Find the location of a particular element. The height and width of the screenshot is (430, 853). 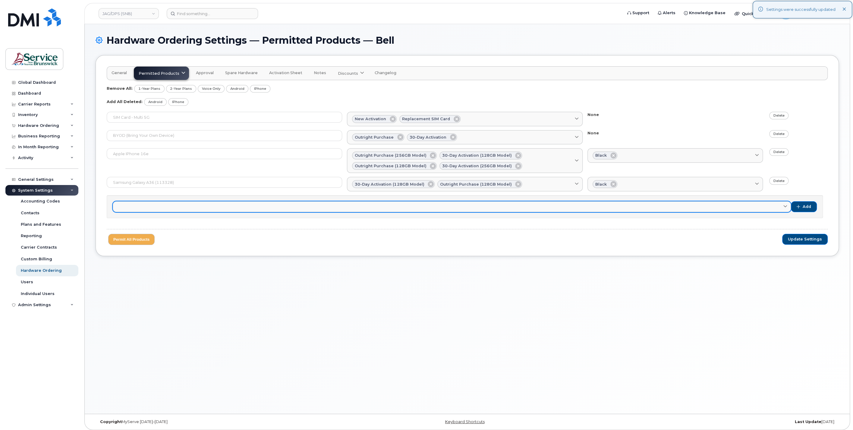

span: New Activation is located at coordinates (370, 119).